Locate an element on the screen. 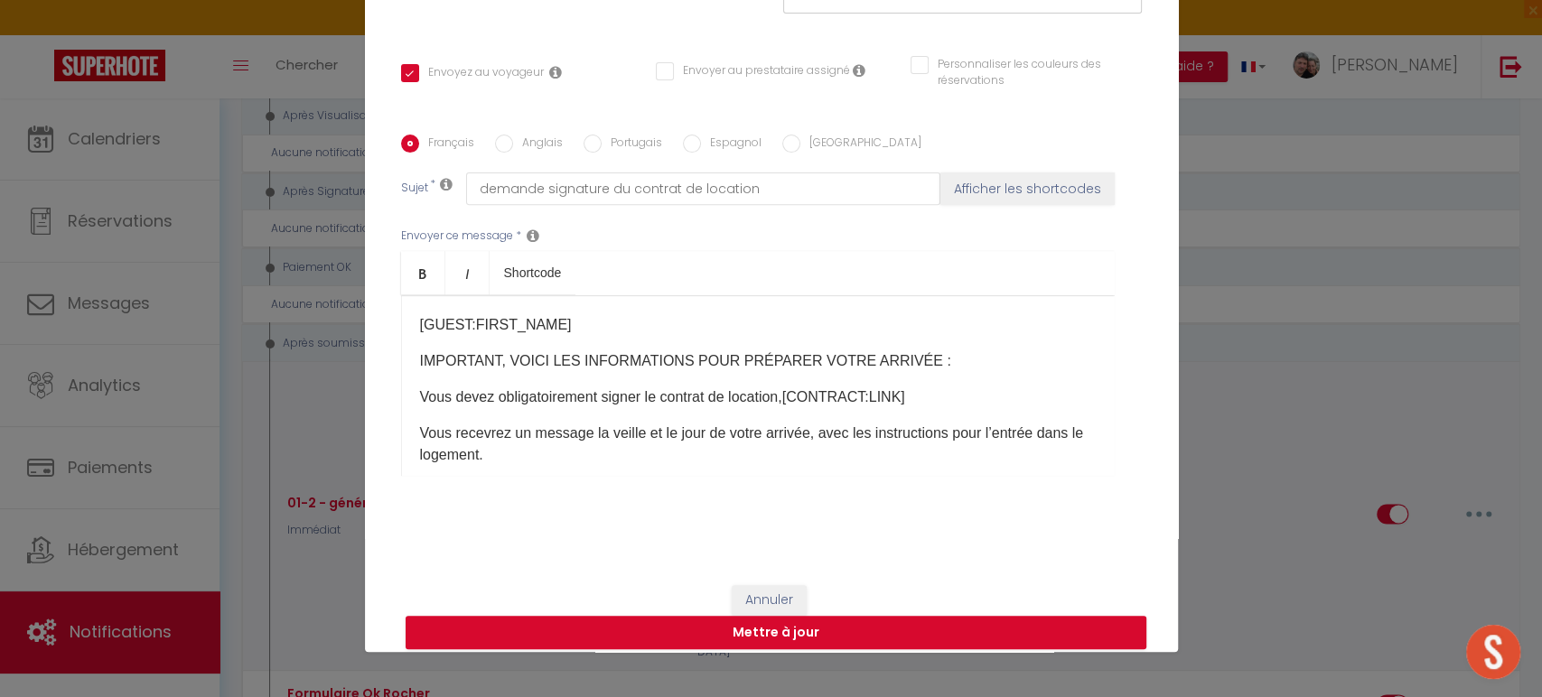 The height and width of the screenshot is (697, 1542). p: IMPORTANT, VOICI LES INFORMATIONS POUR PRÉPARER VOTRE ARRIVÉE : is located at coordinates (758, 361).